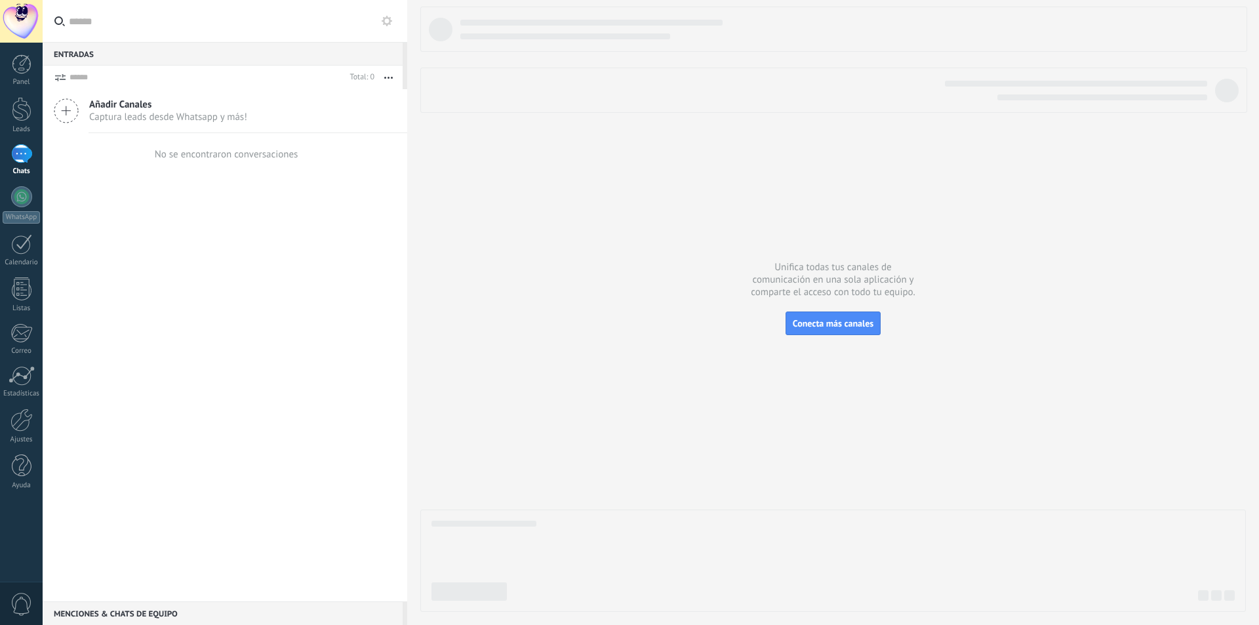 The height and width of the screenshot is (625, 1259). What do you see at coordinates (226, 154) in the screenshot?
I see `div: No se encontraron conversaciones` at bounding box center [226, 154].